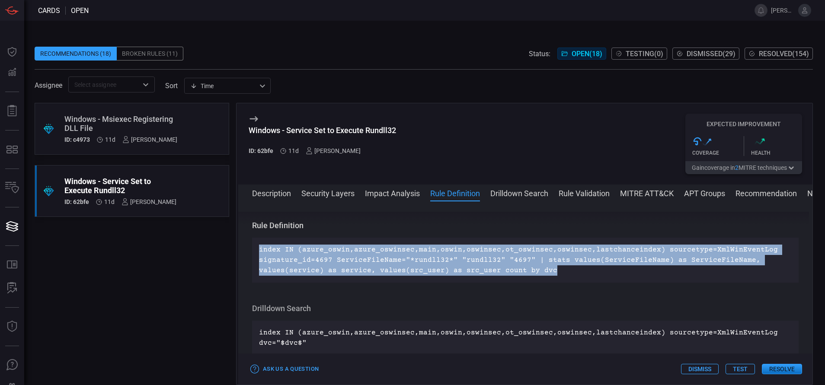 Image resolution: width=825 pixels, height=385 pixels. Describe the element at coordinates (584, 193) in the screenshot. I see `button: Rule Validation` at that location.